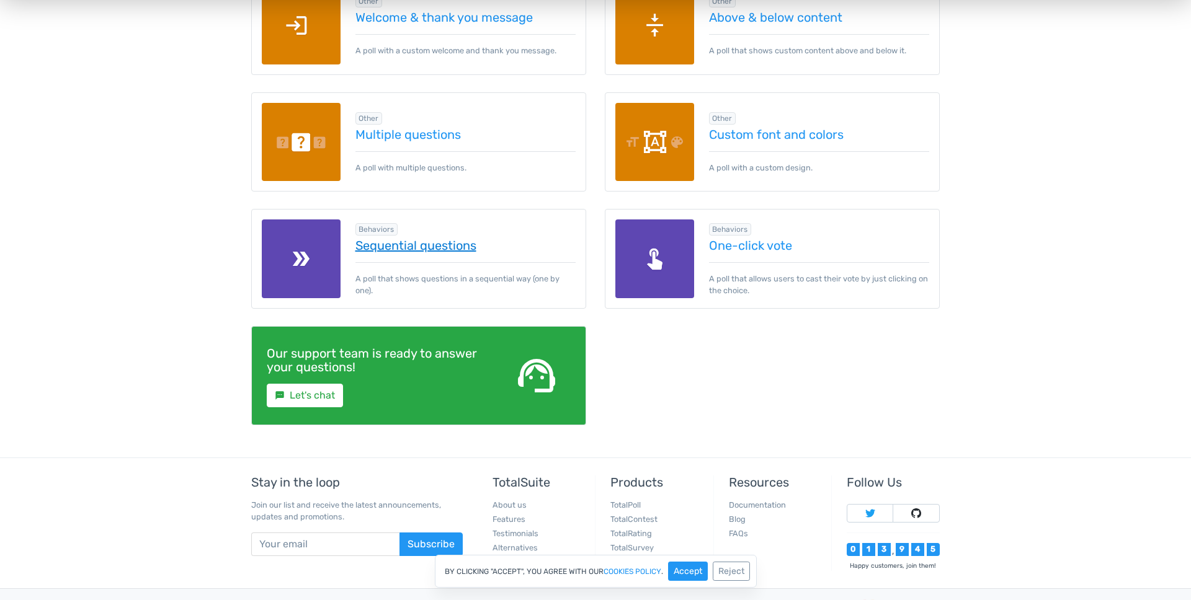 This screenshot has width=1191, height=600. What do you see at coordinates (819, 246) in the screenshot?
I see `a: One-click vote` at bounding box center [819, 246].